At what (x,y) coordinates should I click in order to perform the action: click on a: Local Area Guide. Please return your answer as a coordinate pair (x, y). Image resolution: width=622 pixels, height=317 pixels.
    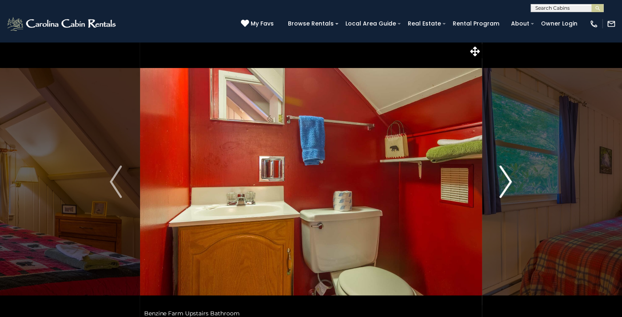
    Looking at the image, I should click on (370, 23).